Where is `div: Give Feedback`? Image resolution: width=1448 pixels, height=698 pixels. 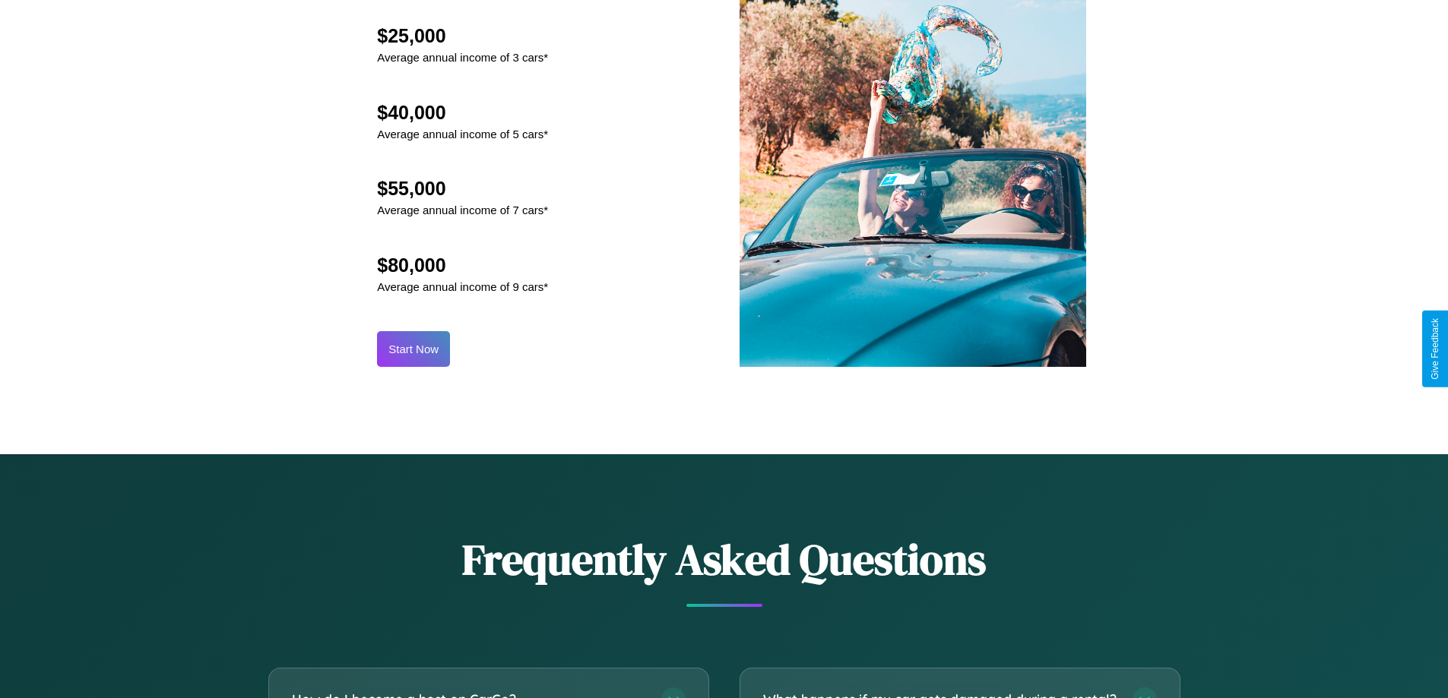
div: Give Feedback is located at coordinates (1435, 349).